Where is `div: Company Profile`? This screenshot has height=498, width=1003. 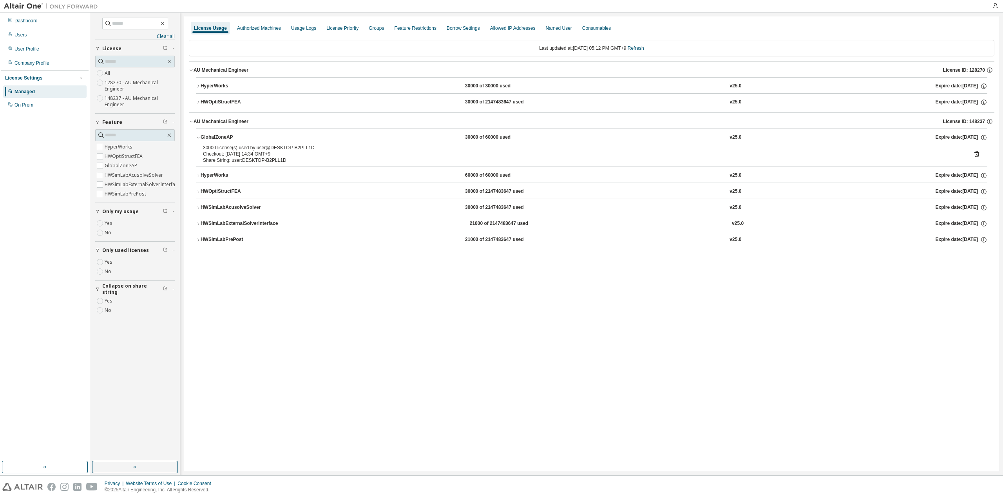
div: Company Profile is located at coordinates (32, 63).